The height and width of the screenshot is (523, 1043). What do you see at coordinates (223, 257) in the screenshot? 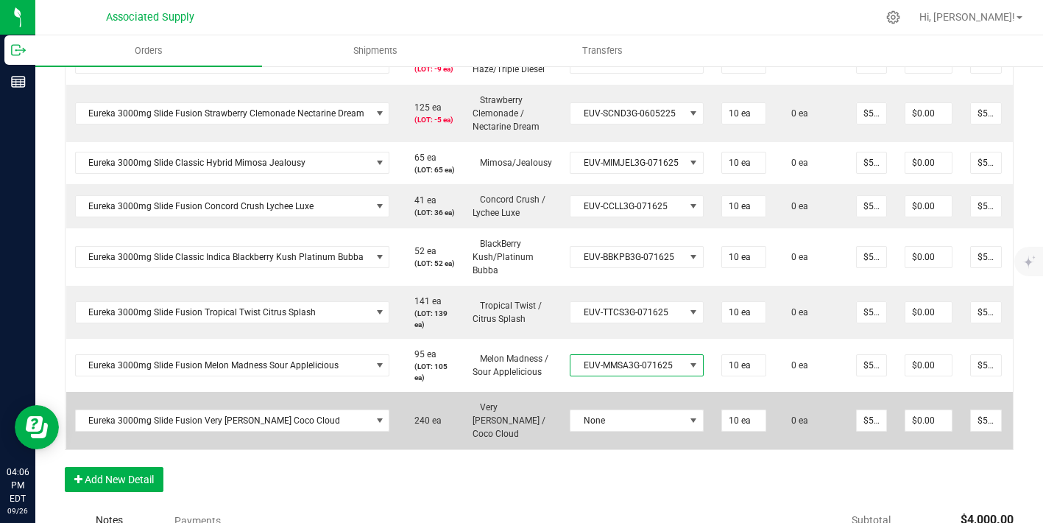
I see `span: Eureka 3000mg Slide Classic Indica Blackberry Kush Platinum Bubba` at bounding box center [223, 257].